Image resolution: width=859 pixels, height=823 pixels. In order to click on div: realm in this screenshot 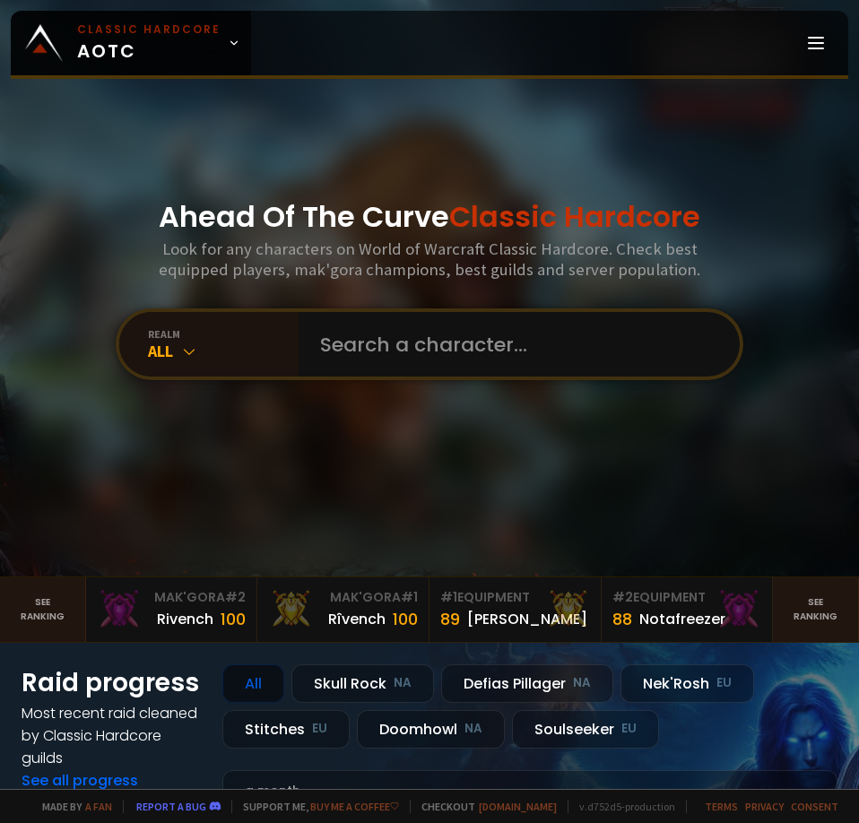, I will do `click(223, 333)`.